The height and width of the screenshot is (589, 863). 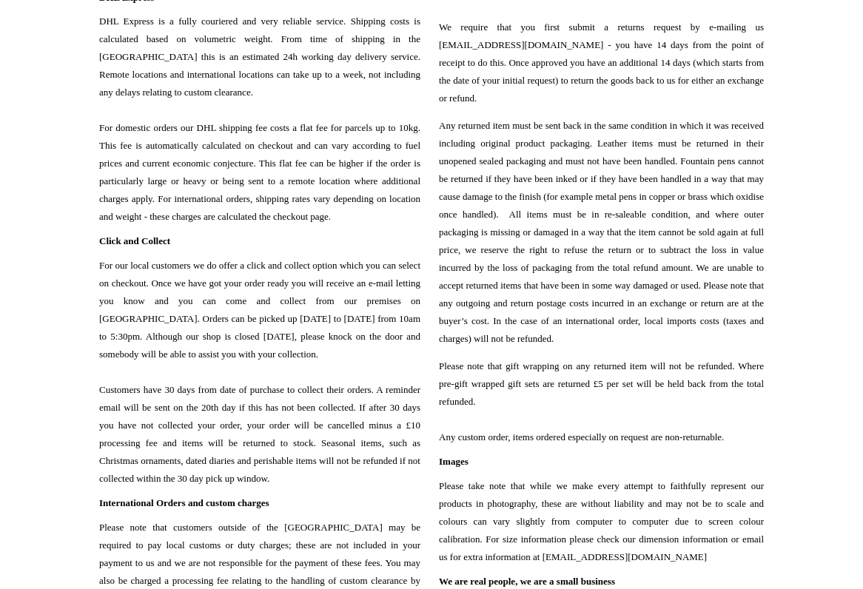 What do you see at coordinates (601, 522) in the screenshot?
I see `span: Please take note that while we make every attempt to faithfully represent our products in photogr...` at bounding box center [601, 522].